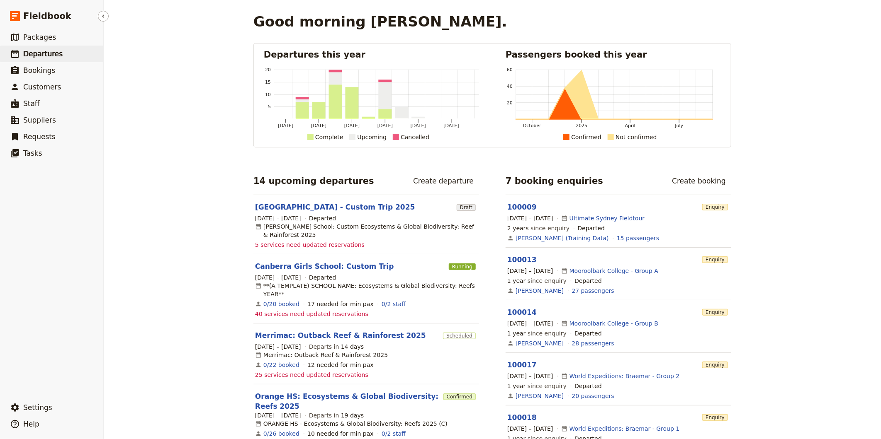  What do you see at coordinates (459, 397) in the screenshot?
I see `span: Confirmed` at bounding box center [459, 397].